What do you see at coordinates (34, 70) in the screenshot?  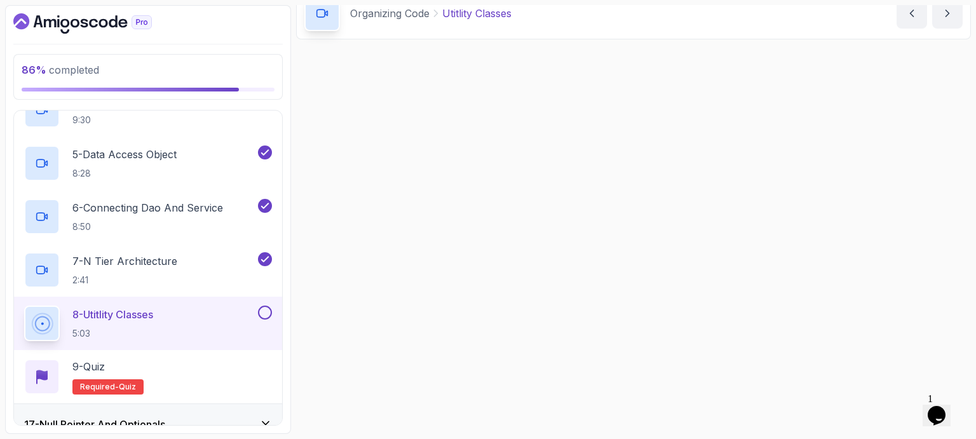 I see `span: 86 %` at bounding box center [34, 70].